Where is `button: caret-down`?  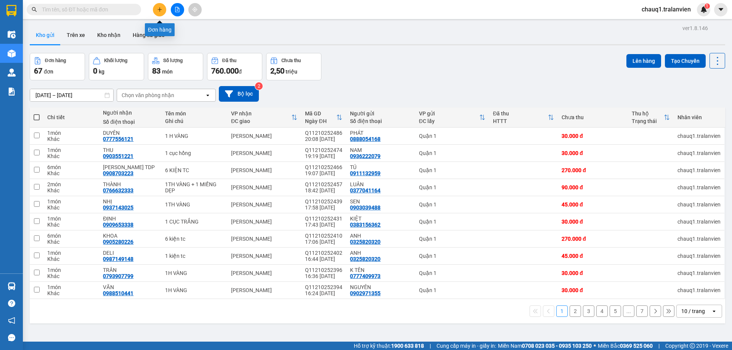
button: caret-down is located at coordinates (720, 10).